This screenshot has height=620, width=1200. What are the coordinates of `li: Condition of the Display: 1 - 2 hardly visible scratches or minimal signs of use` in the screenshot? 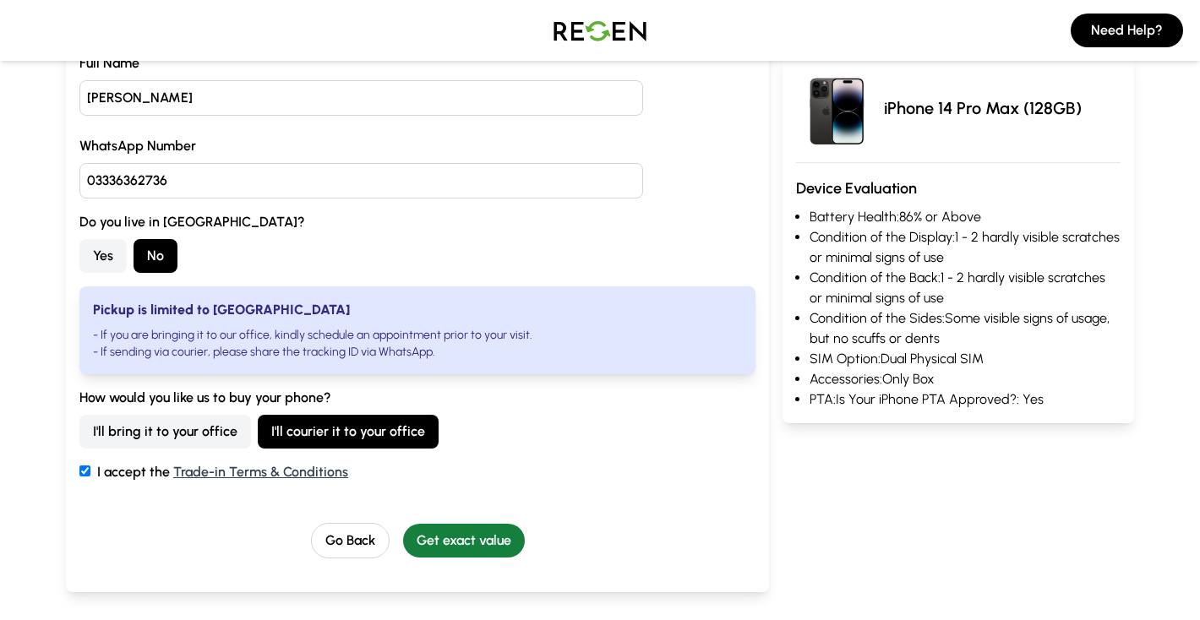 It's located at (965, 248).